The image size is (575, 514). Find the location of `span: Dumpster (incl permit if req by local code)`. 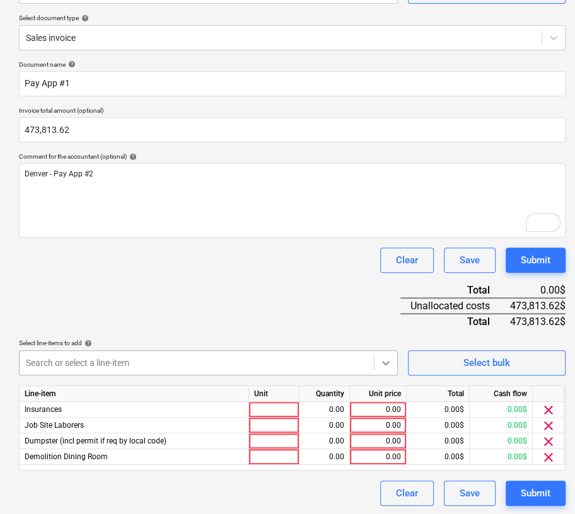

span: Dumpster (incl permit if req by local code) is located at coordinates (95, 441).